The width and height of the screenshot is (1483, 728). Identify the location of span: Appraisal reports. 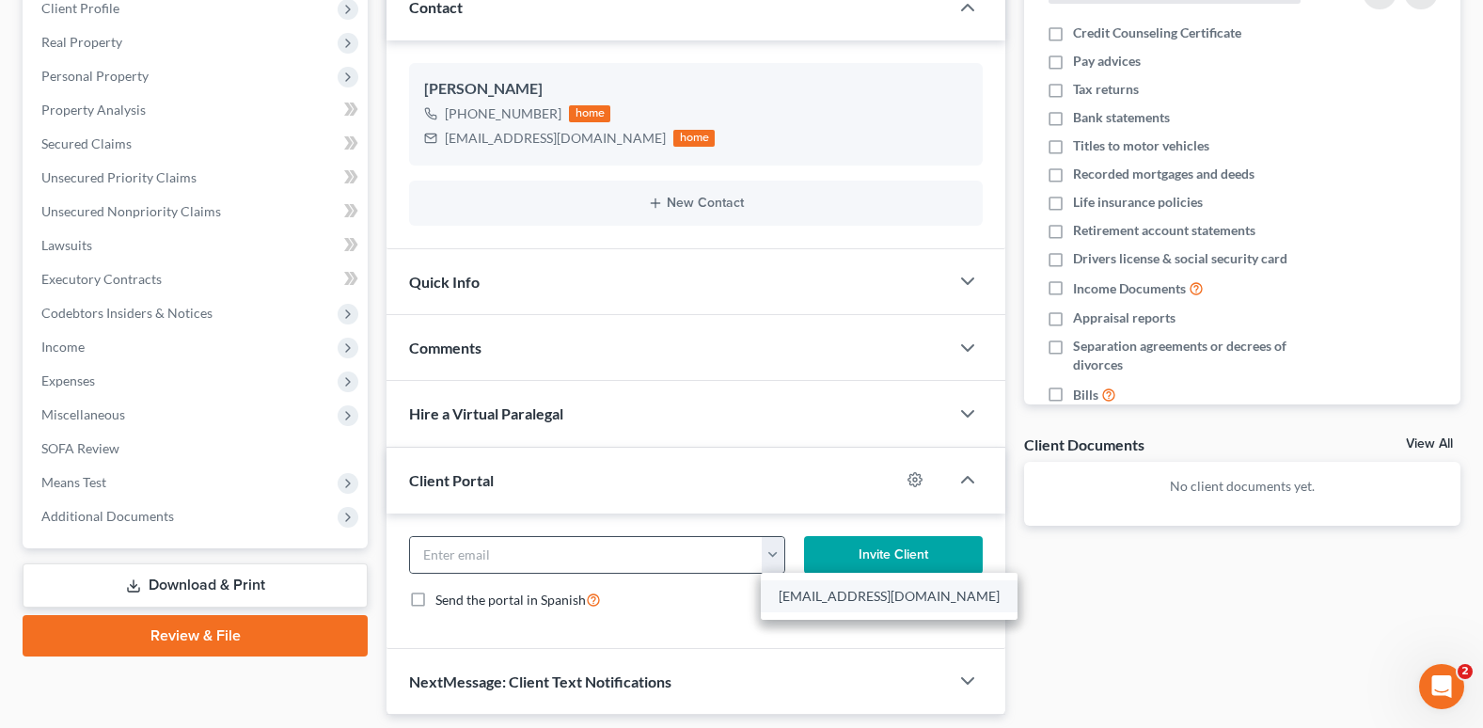
(1124, 318).